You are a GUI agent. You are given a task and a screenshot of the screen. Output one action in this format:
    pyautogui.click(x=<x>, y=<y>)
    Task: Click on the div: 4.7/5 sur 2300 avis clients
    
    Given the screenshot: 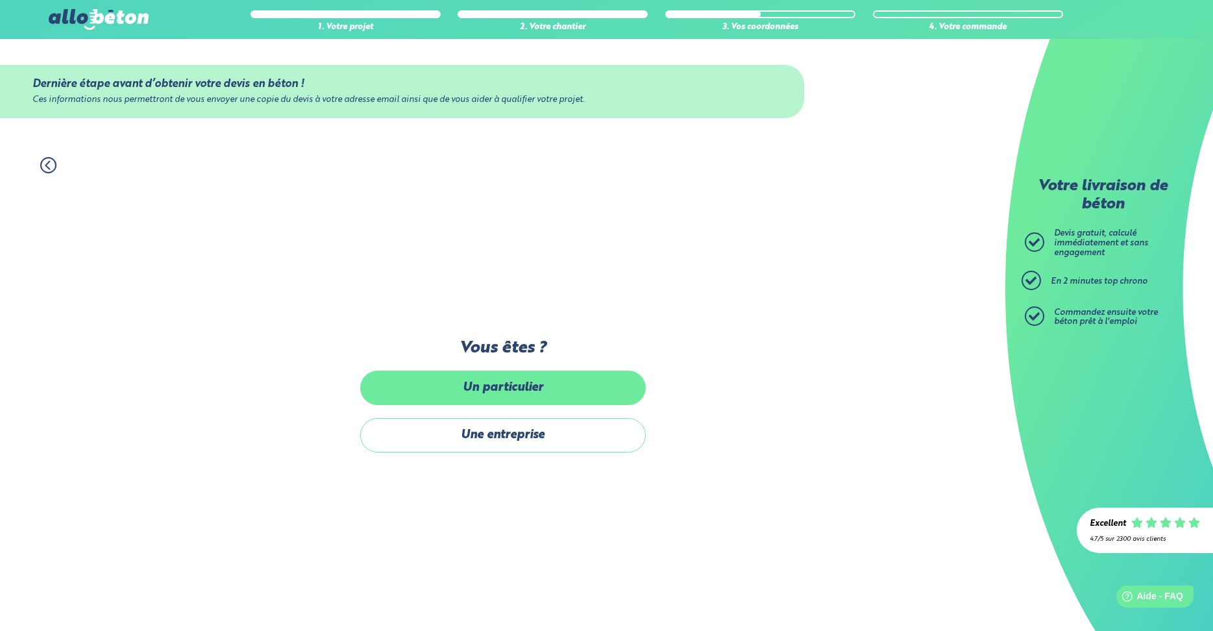 What is the action you would take?
    pyautogui.click(x=1145, y=539)
    